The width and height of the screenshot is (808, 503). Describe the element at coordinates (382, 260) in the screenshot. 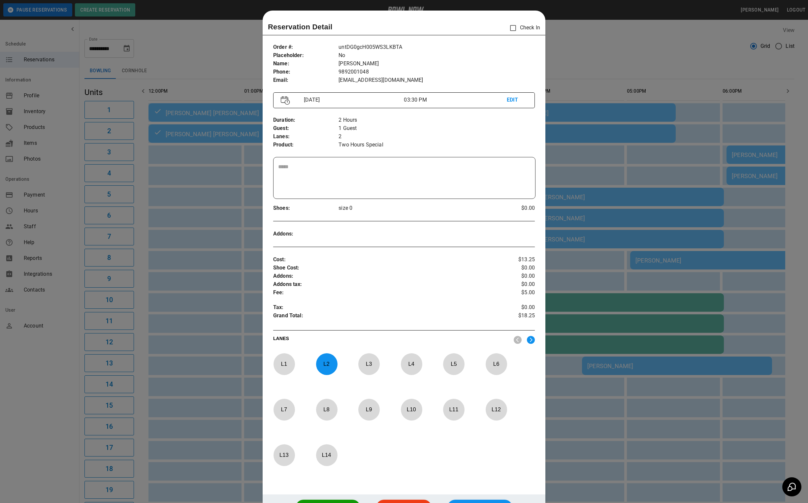

I see `p: Cost :` at that location.